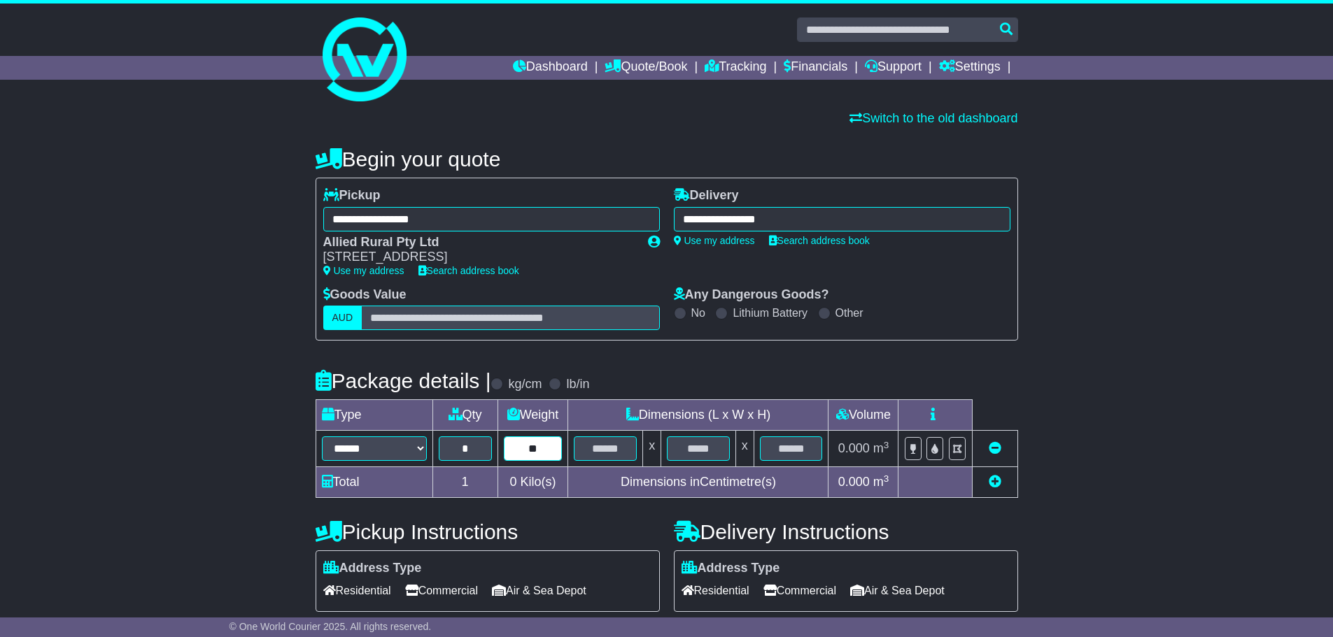 This screenshot has width=1333, height=637. What do you see at coordinates (667, 159) in the screenshot?
I see `h4: Begin your quote` at bounding box center [667, 159].